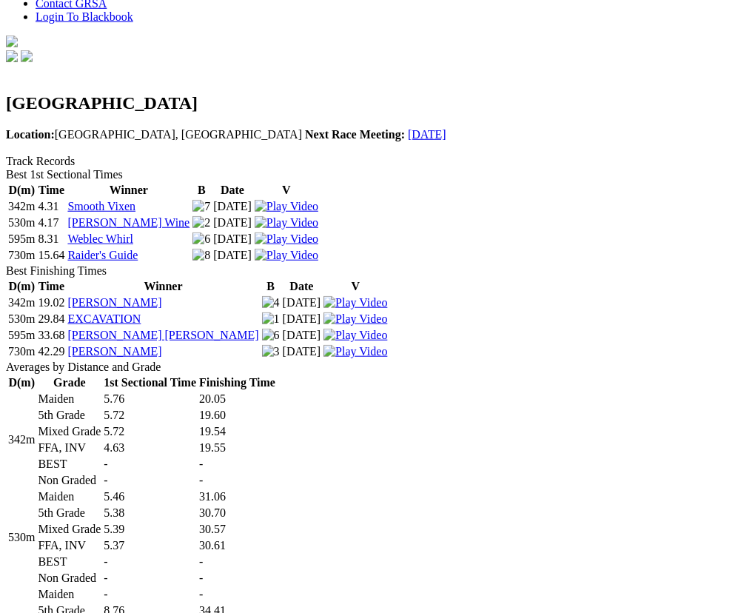 This screenshot has width=738, height=613. What do you see at coordinates (201, 255) in the screenshot?
I see `img: 8` at bounding box center [201, 255].